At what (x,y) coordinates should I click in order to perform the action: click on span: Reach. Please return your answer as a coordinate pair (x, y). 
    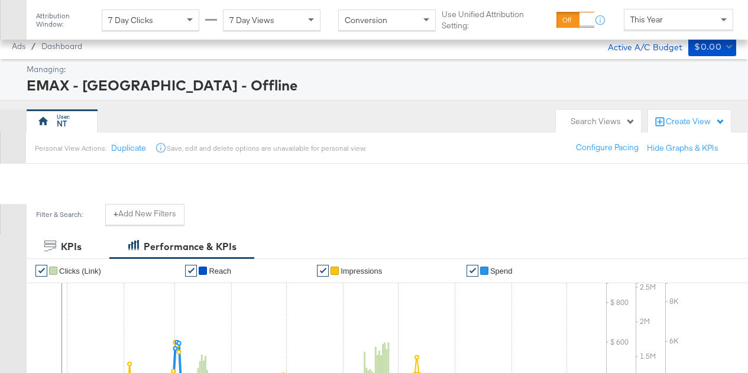
    Looking at the image, I should click on (220, 271).